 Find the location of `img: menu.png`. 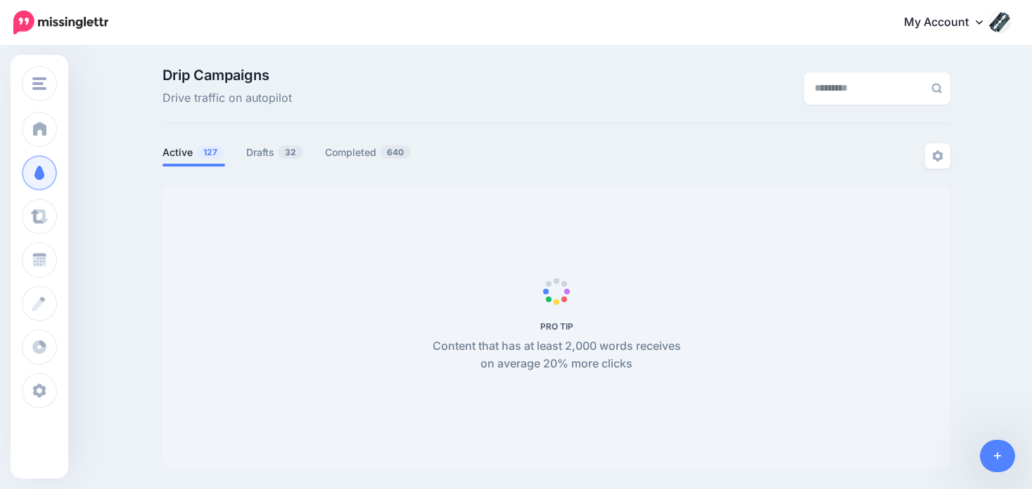

img: menu.png is located at coordinates (39, 84).